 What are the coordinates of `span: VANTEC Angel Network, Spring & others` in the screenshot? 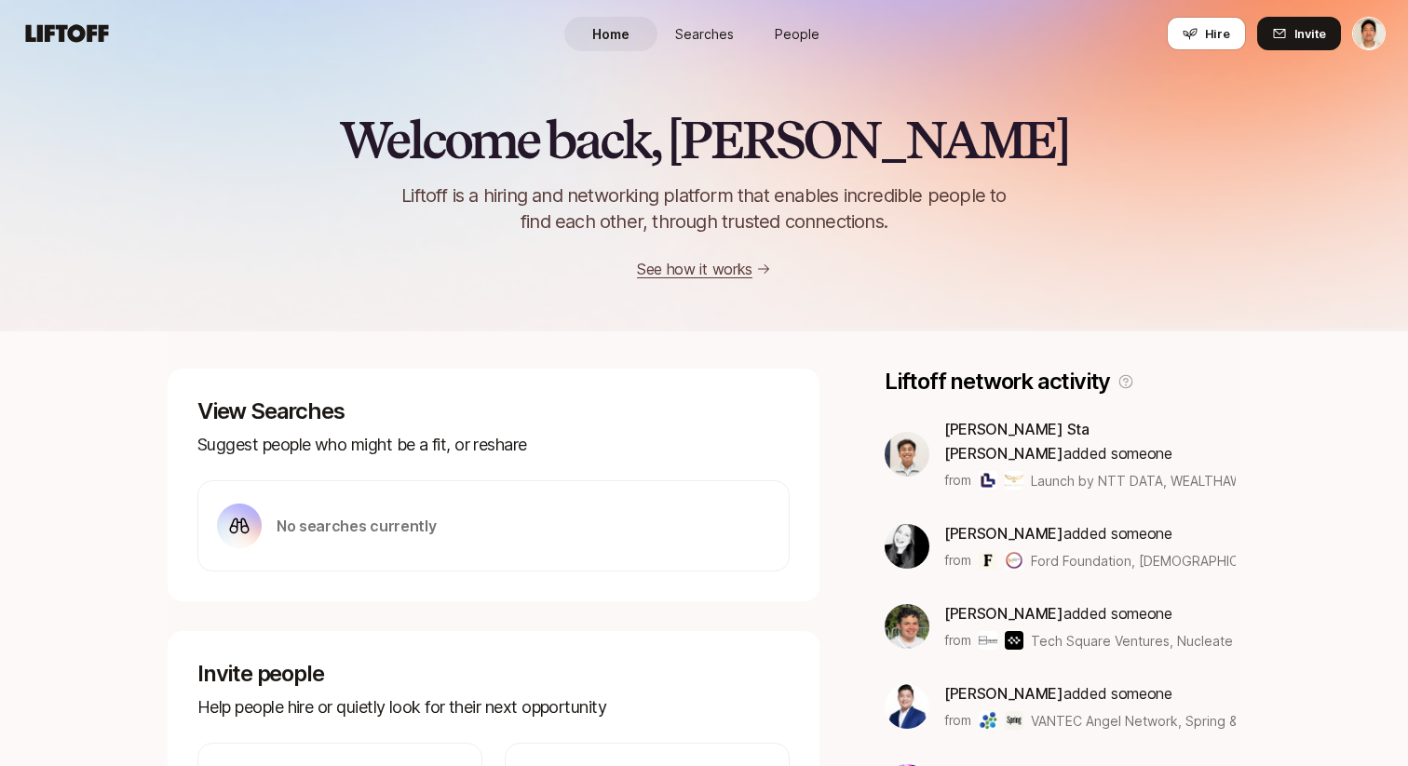 It's located at (1156, 721).